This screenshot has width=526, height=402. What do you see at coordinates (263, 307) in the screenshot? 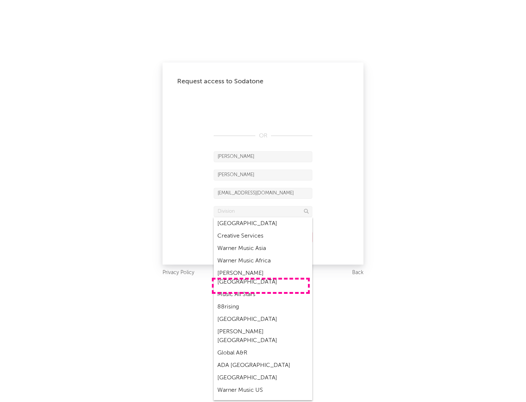
I see `div: 88rising` at bounding box center [263, 307].